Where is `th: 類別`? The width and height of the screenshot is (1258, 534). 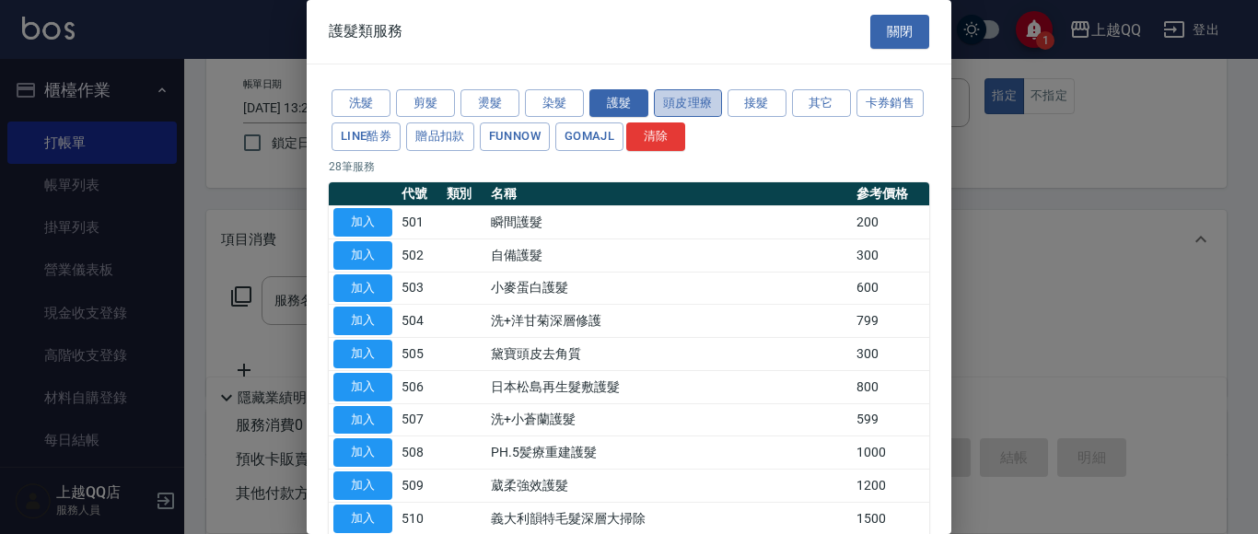
th: 類別 is located at coordinates (464, 194).